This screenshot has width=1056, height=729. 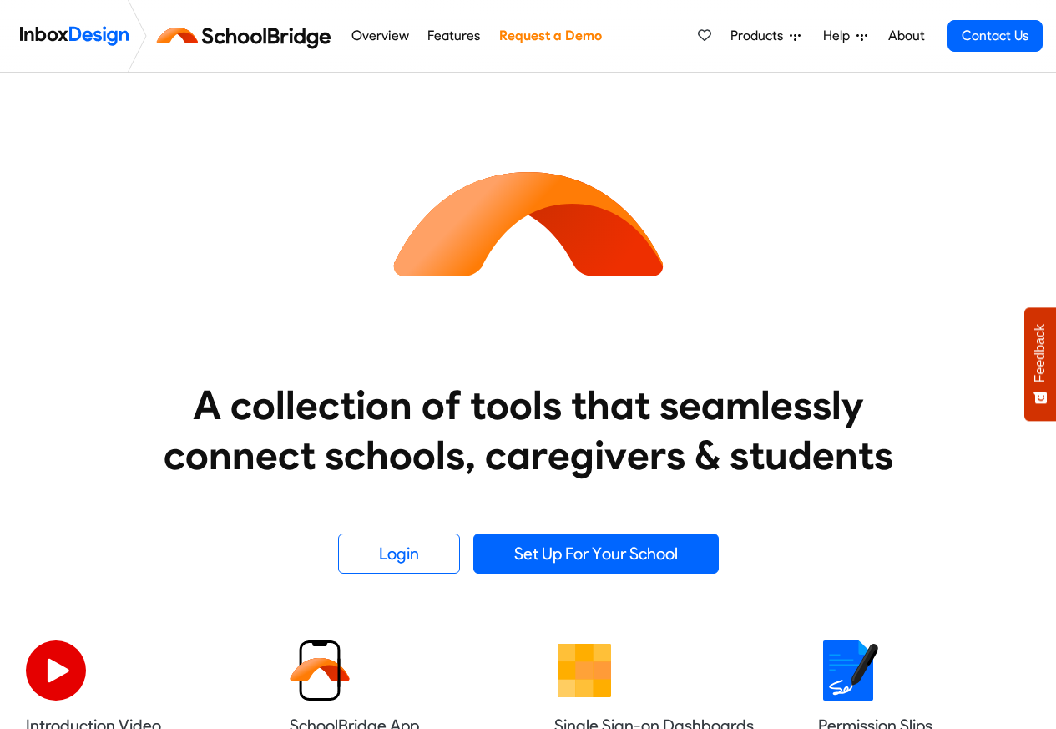 I want to click on heading: A collection of tools that seamlessly connect schools, caregivers & students, so click(x=528, y=430).